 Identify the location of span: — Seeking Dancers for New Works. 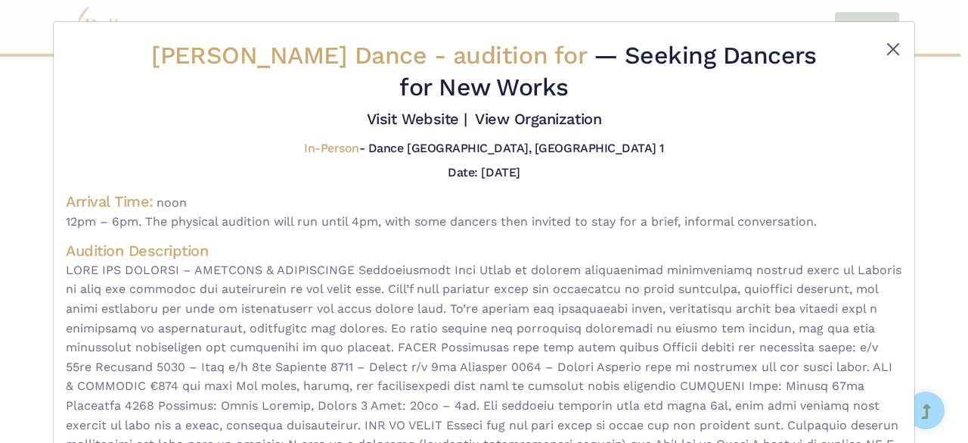
(608, 71).